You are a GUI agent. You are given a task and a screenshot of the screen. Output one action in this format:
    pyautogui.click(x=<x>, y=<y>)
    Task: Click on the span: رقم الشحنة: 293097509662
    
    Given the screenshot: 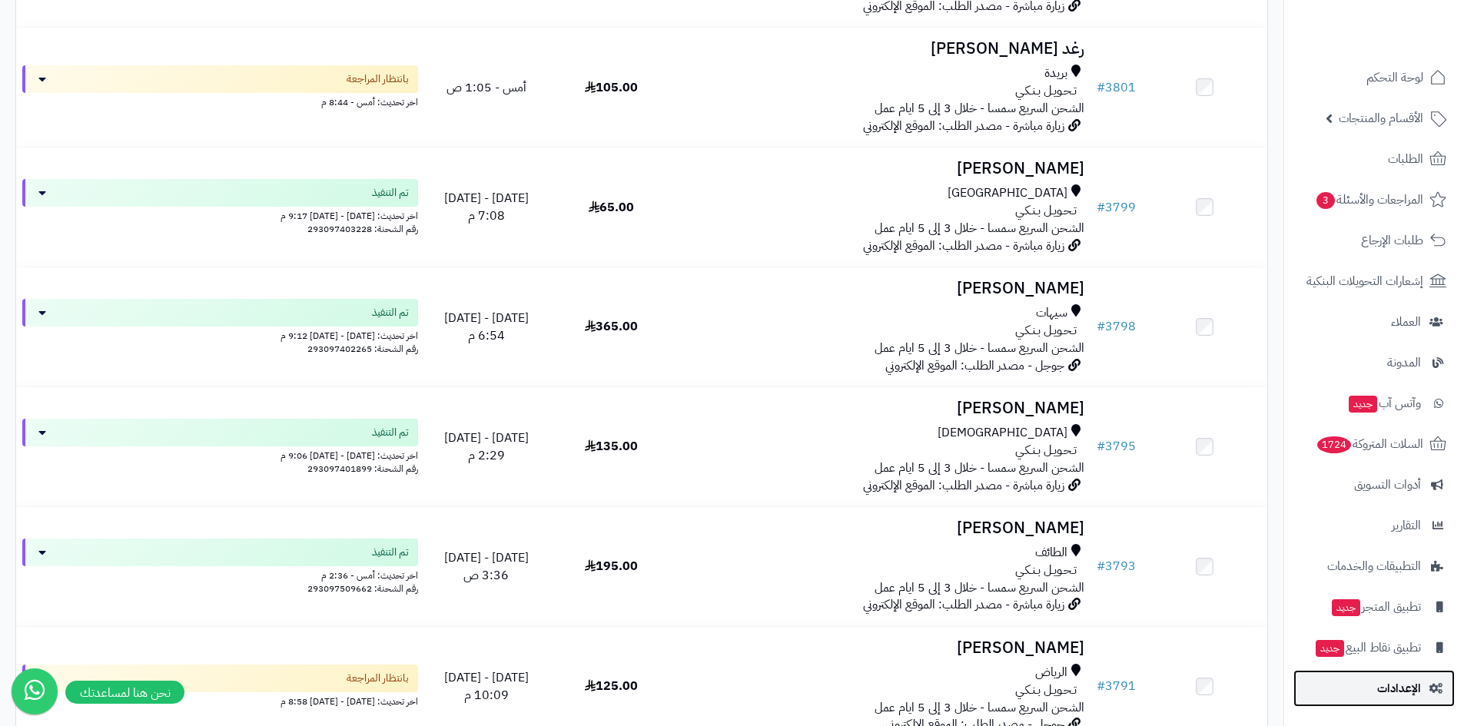 What is the action you would take?
    pyautogui.click(x=363, y=589)
    